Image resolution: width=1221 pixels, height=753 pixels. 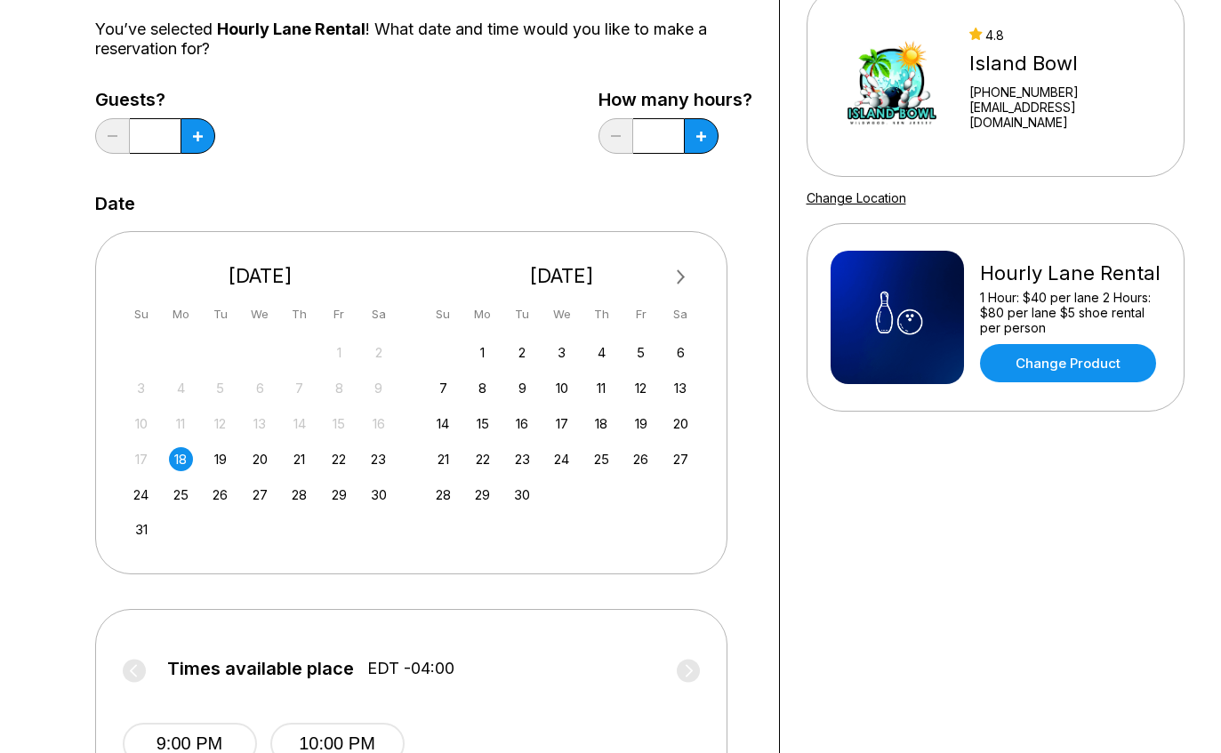 What do you see at coordinates (141, 423) in the screenshot?
I see `div: Not available Sunday, August 10th, 2025` at bounding box center [141, 423].